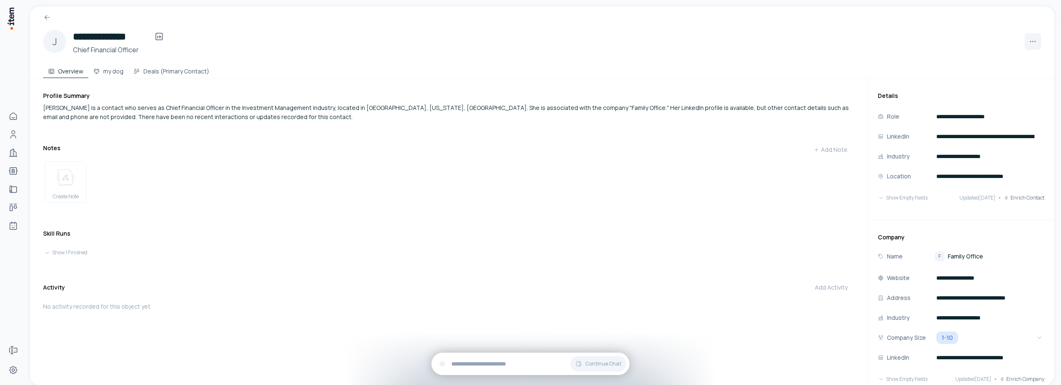  I want to click on h3: Details, so click(961, 96).